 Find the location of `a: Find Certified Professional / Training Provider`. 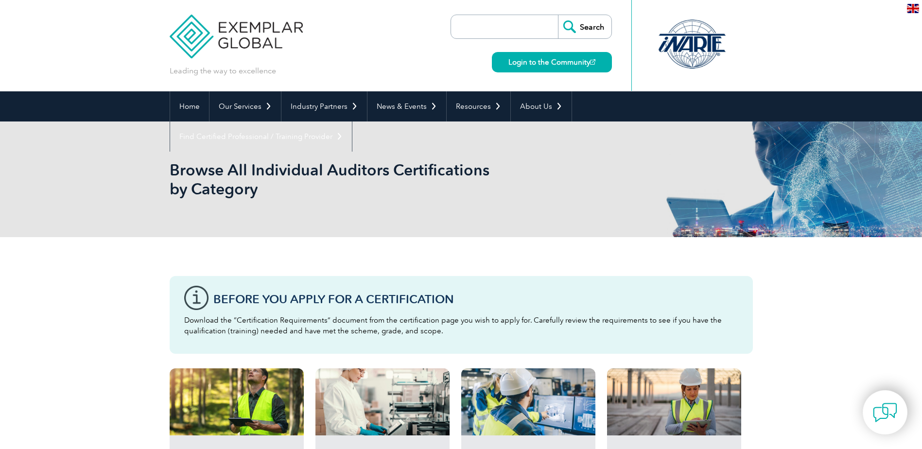

a: Find Certified Professional / Training Provider is located at coordinates (261, 137).